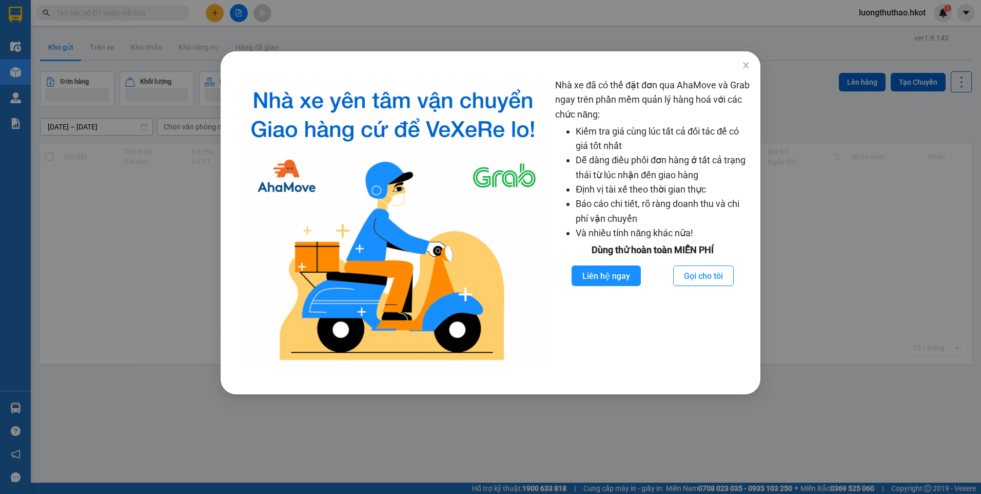 The image size is (981, 494). Describe the element at coordinates (746, 65) in the screenshot. I see `span: close` at that location.